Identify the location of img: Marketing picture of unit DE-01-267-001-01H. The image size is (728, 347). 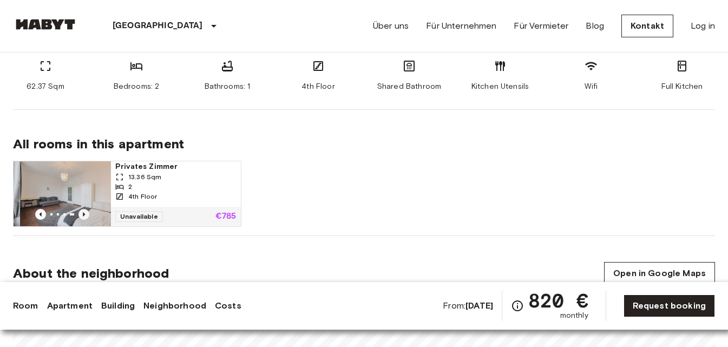
(69, 194).